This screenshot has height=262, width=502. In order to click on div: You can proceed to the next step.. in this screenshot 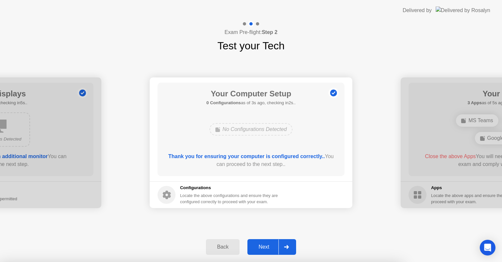, I will do `click(251, 161)`.